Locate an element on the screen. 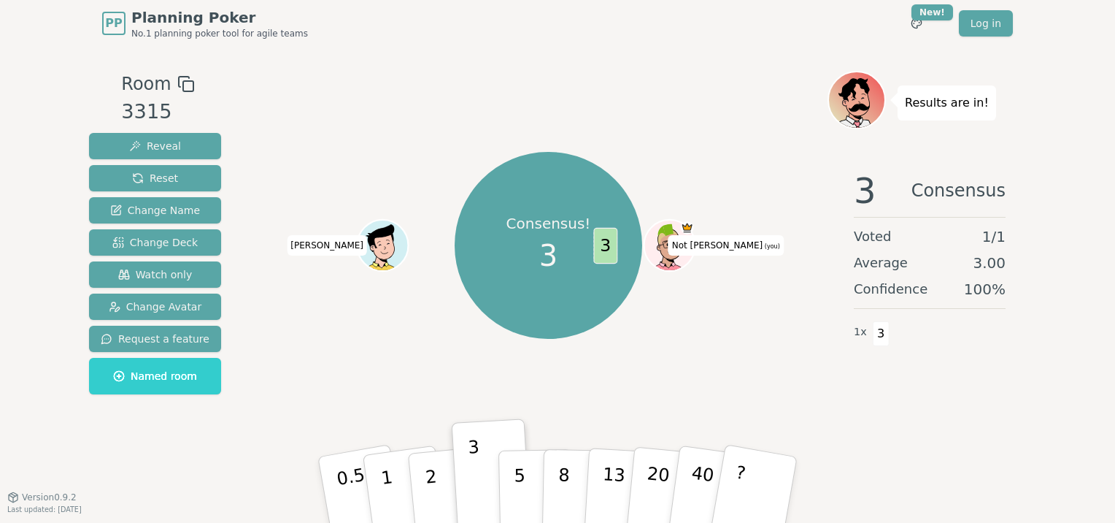 This screenshot has width=1115, height=523. button: Named room is located at coordinates (155, 376).